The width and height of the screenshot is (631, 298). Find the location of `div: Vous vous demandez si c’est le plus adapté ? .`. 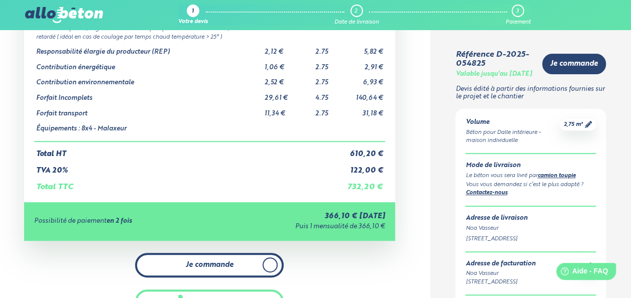

div: Vous vous demandez si c’est le plus adapté ? . is located at coordinates (530, 189).